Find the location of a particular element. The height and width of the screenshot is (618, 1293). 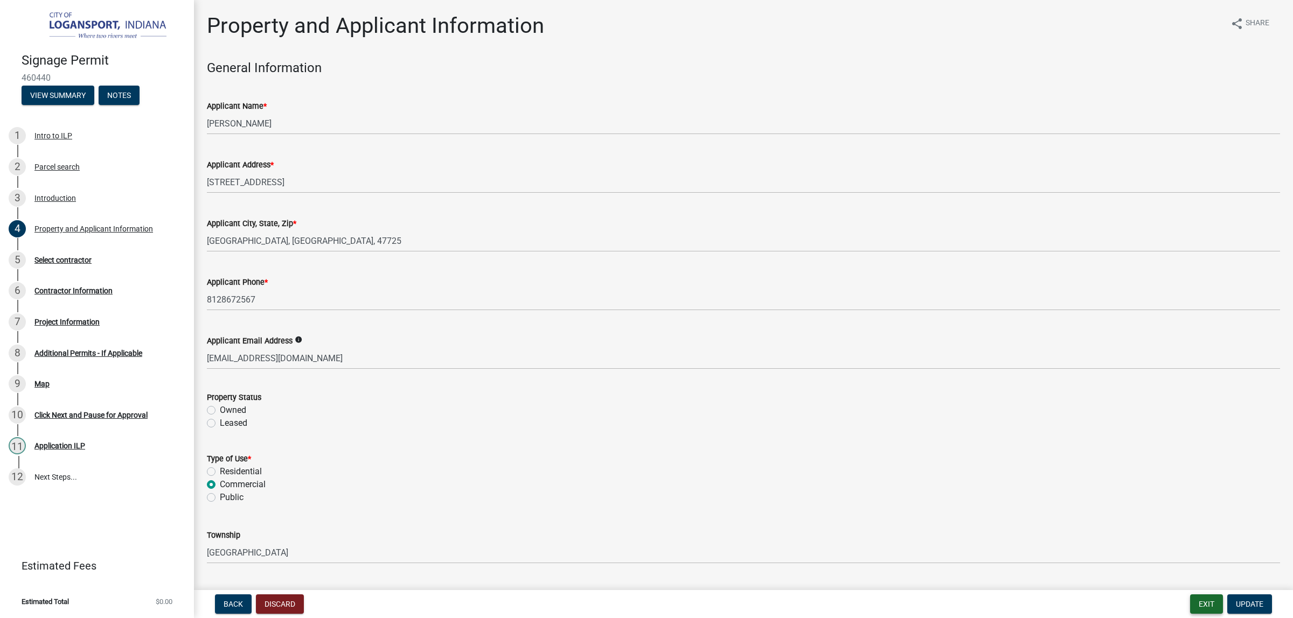

div: Map is located at coordinates (42, 384).